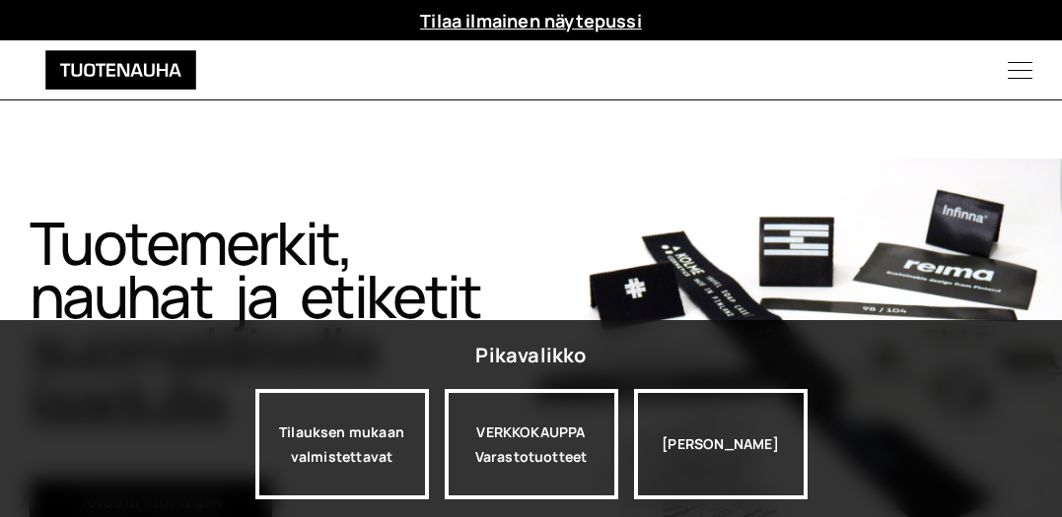 This screenshot has height=517, width=1062. What do you see at coordinates (531, 445) in the screenshot?
I see `div: VERKKOKAUPPA Varastotuotteet` at bounding box center [531, 445].